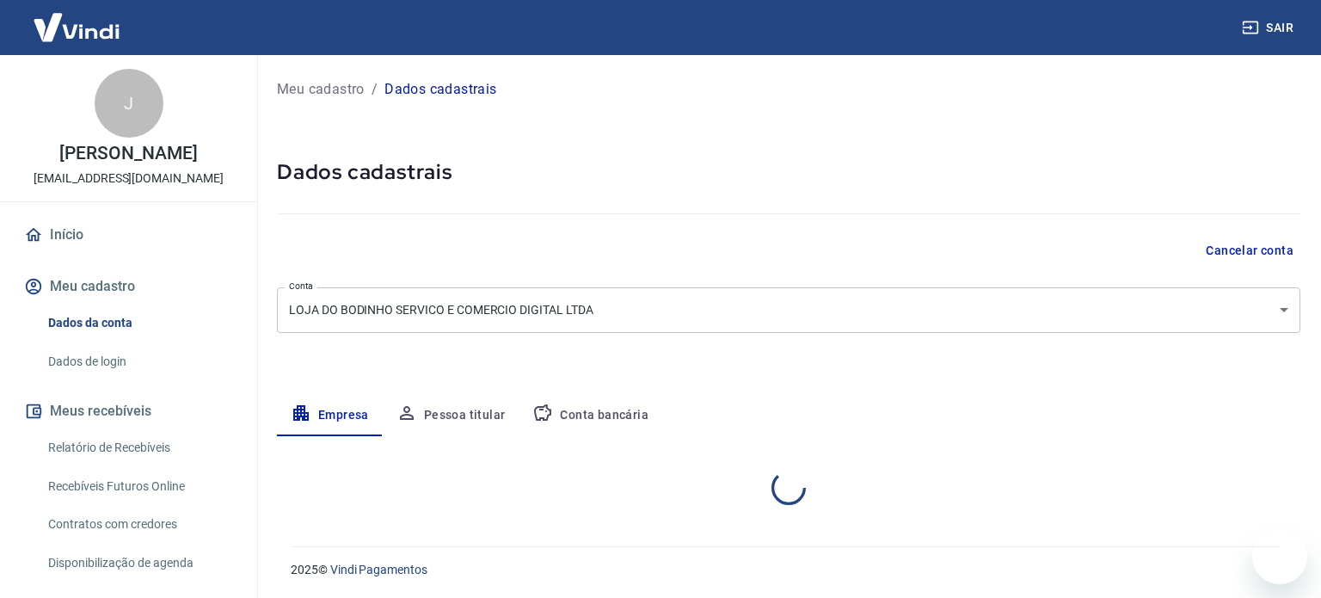 The width and height of the screenshot is (1321, 598). What do you see at coordinates (440, 89) in the screenshot?
I see `p: Dados cadastrais` at bounding box center [440, 89].